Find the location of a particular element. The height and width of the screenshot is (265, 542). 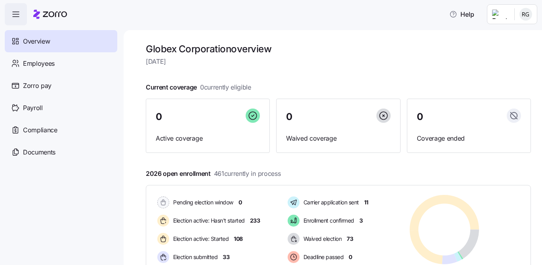

span: Coverage ended is located at coordinates (469, 138).